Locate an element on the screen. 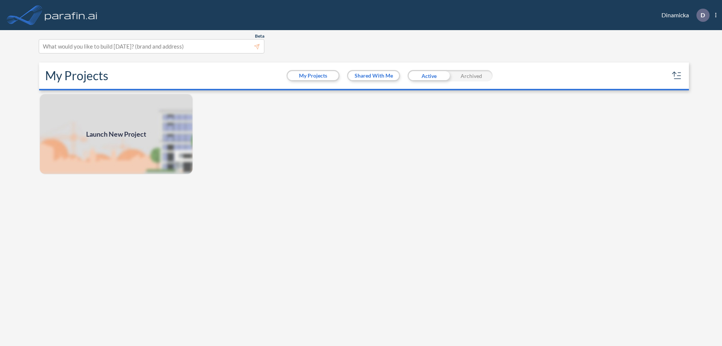 This screenshot has height=346, width=722. div: Active is located at coordinates (429, 76).